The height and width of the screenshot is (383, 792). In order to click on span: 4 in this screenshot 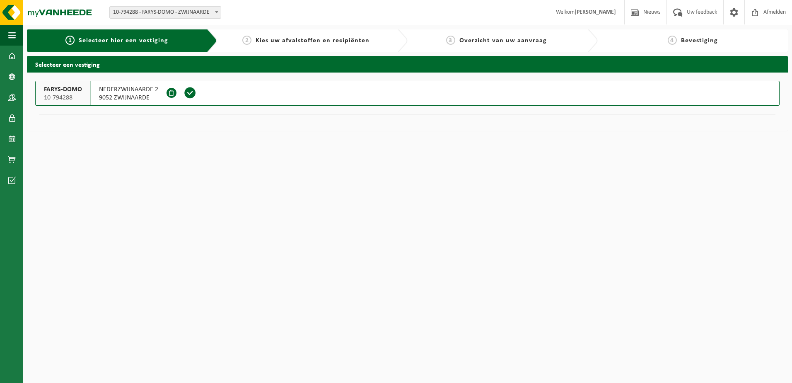, I will do `click(672, 40)`.